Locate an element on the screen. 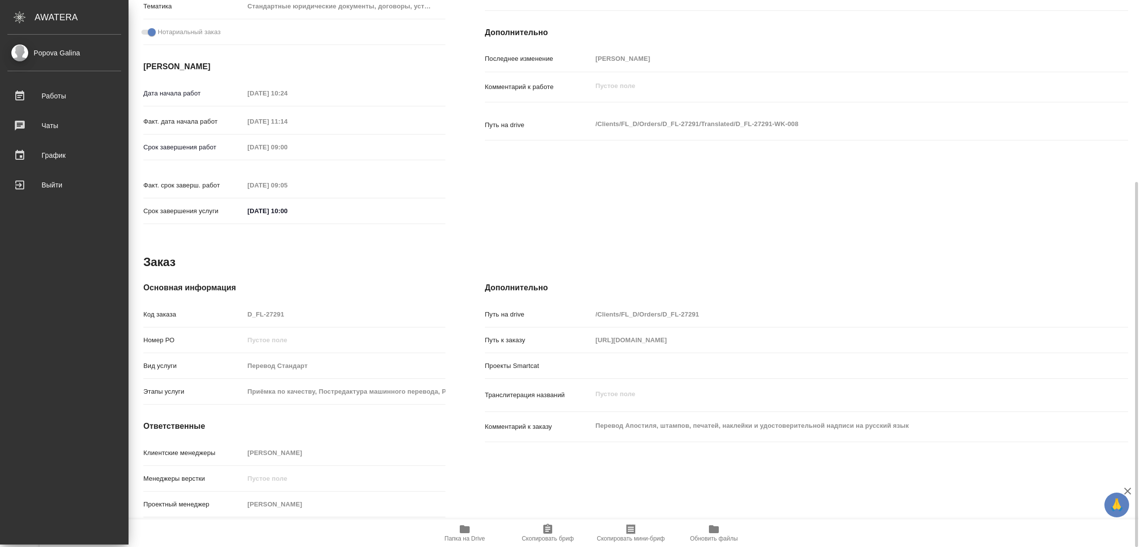 The width and height of the screenshot is (1139, 547). p: Транслитерация названий is located at coordinates (538, 395).